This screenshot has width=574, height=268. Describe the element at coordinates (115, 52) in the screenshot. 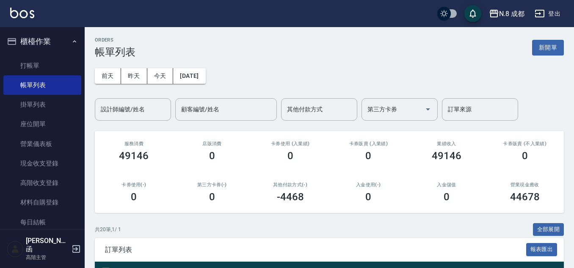

I see `h3: 帳單列表` at that location.